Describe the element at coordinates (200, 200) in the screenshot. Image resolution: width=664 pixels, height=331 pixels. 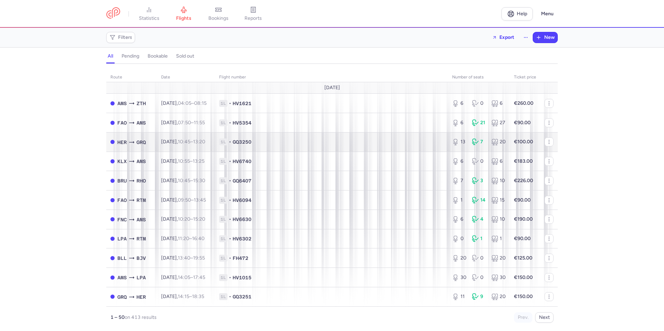
I see `time: 13:45` at that location.